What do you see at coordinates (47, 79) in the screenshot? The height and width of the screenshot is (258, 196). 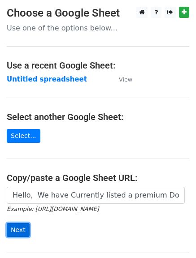 I see `strong: Untitled spreadsheet` at bounding box center [47, 79].